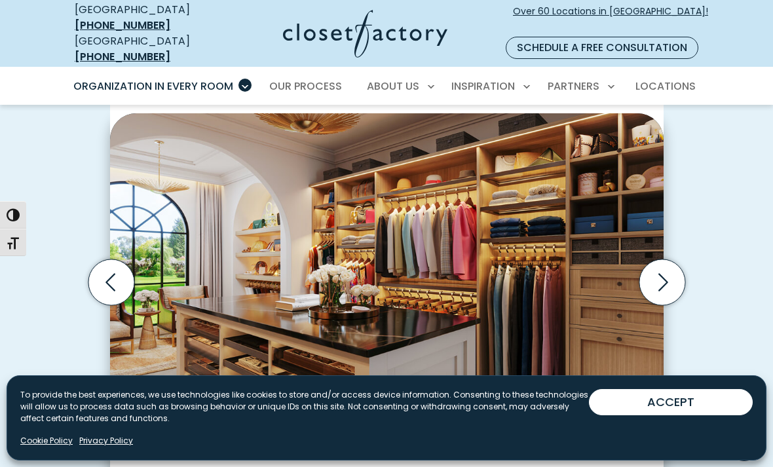 The width and height of the screenshot is (773, 467). I want to click on span: About Us, so click(393, 86).